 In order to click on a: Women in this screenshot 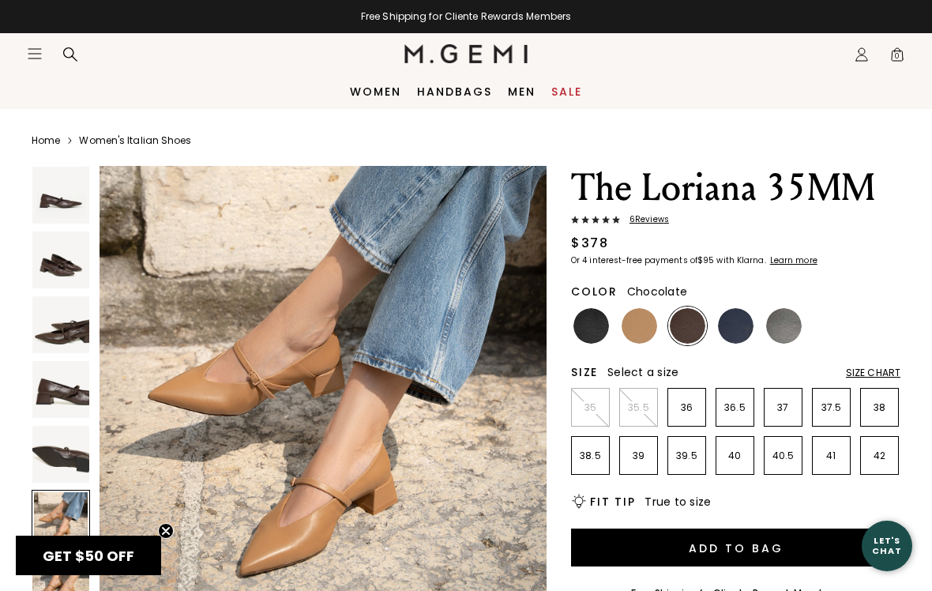, I will do `click(375, 92)`.